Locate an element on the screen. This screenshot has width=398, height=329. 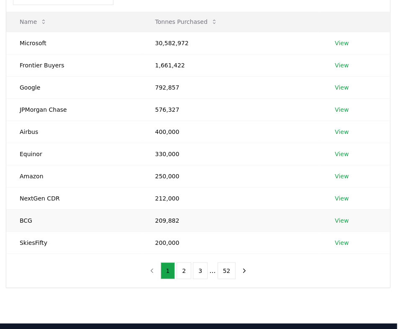
td: Equinor is located at coordinates (74, 154).